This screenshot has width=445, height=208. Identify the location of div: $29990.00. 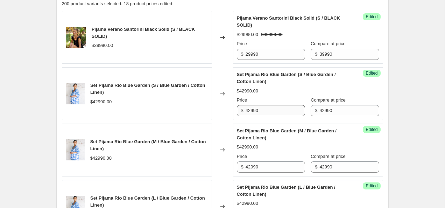
(247, 35).